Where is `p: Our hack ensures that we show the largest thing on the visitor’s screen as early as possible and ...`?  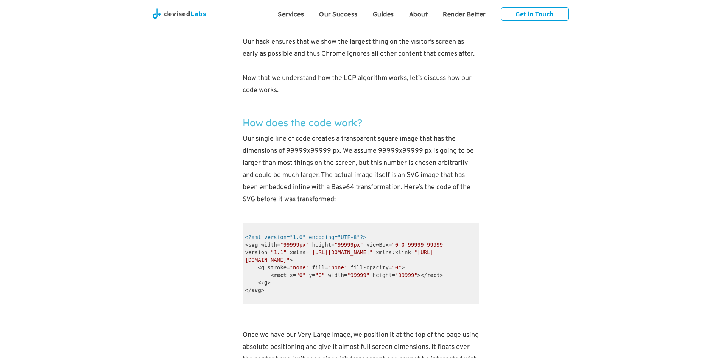 p: Our hack ensures that we show the largest thing on the visitor’s screen as early as possible and ... is located at coordinates (361, 48).